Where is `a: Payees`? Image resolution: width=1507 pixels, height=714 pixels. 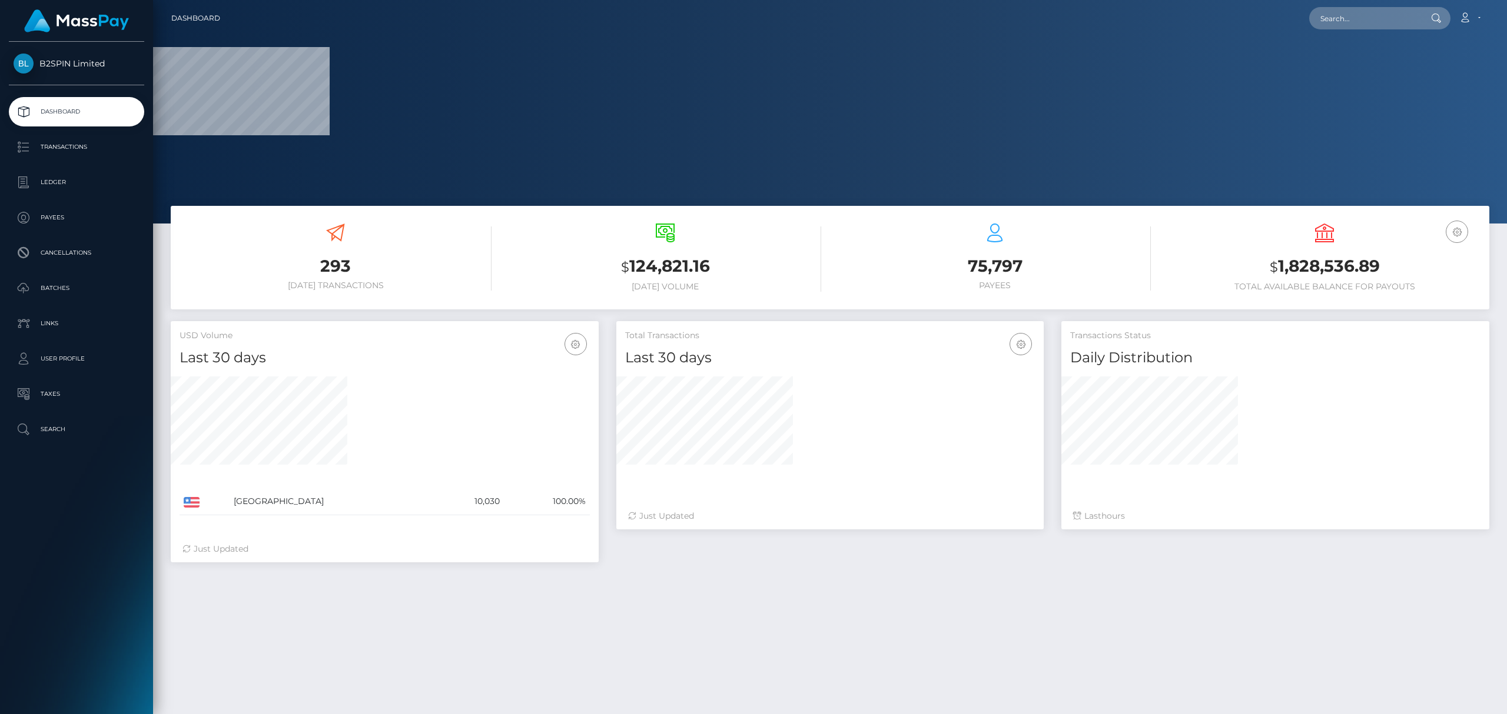 a: Payees is located at coordinates (77, 218).